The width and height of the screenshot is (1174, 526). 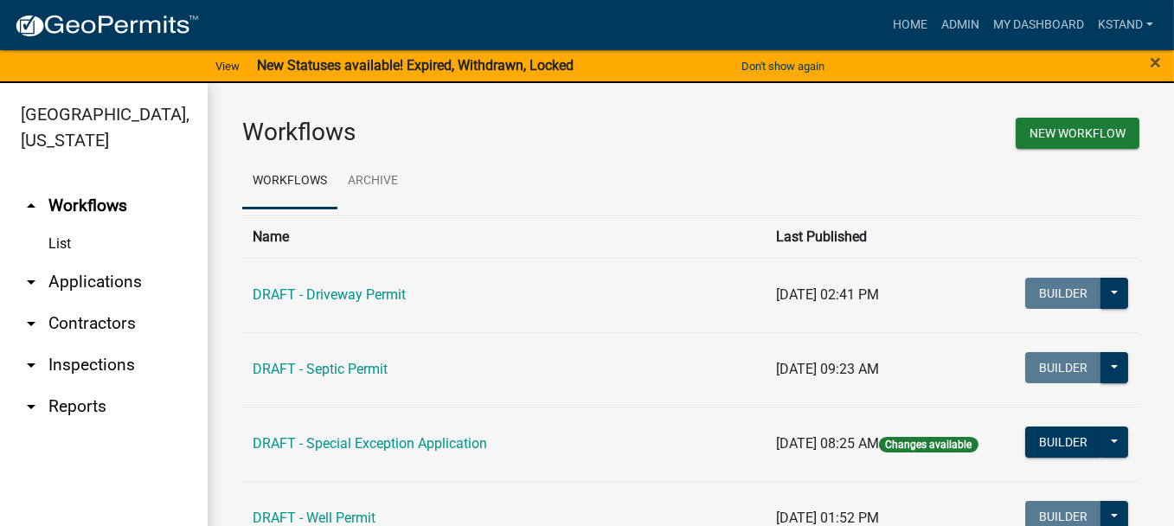 I want to click on a: DRAFT - Well Permit, so click(x=314, y=517).